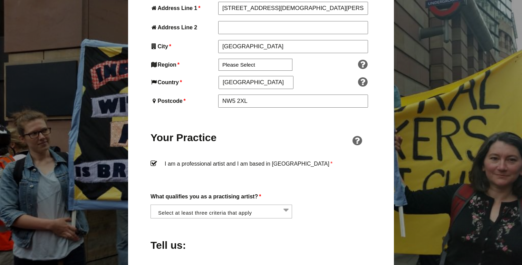 The width and height of the screenshot is (522, 265). What do you see at coordinates (184, 46) in the screenshot?
I see `label: City` at bounding box center [184, 46].